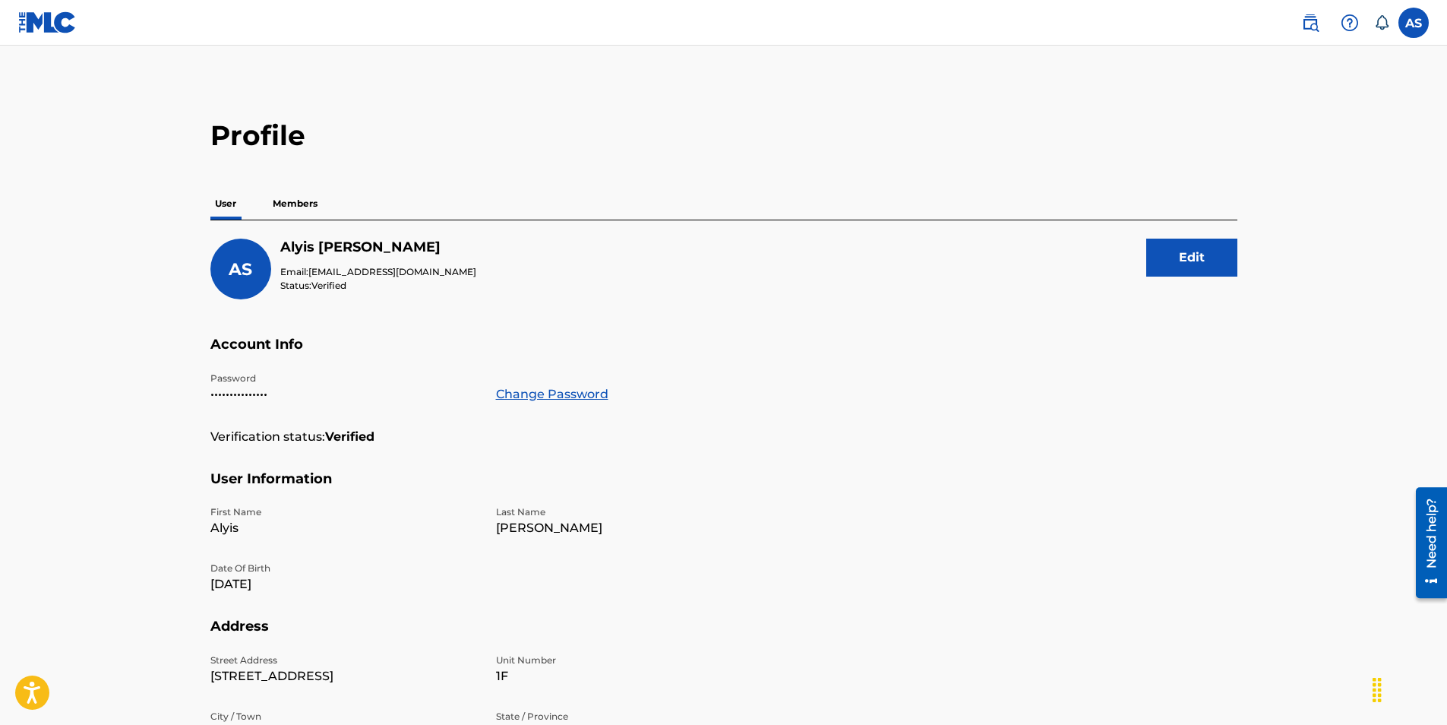 The height and width of the screenshot is (725, 1447). What do you see at coordinates (344, 378) in the screenshot?
I see `p: Password` at bounding box center [344, 378].